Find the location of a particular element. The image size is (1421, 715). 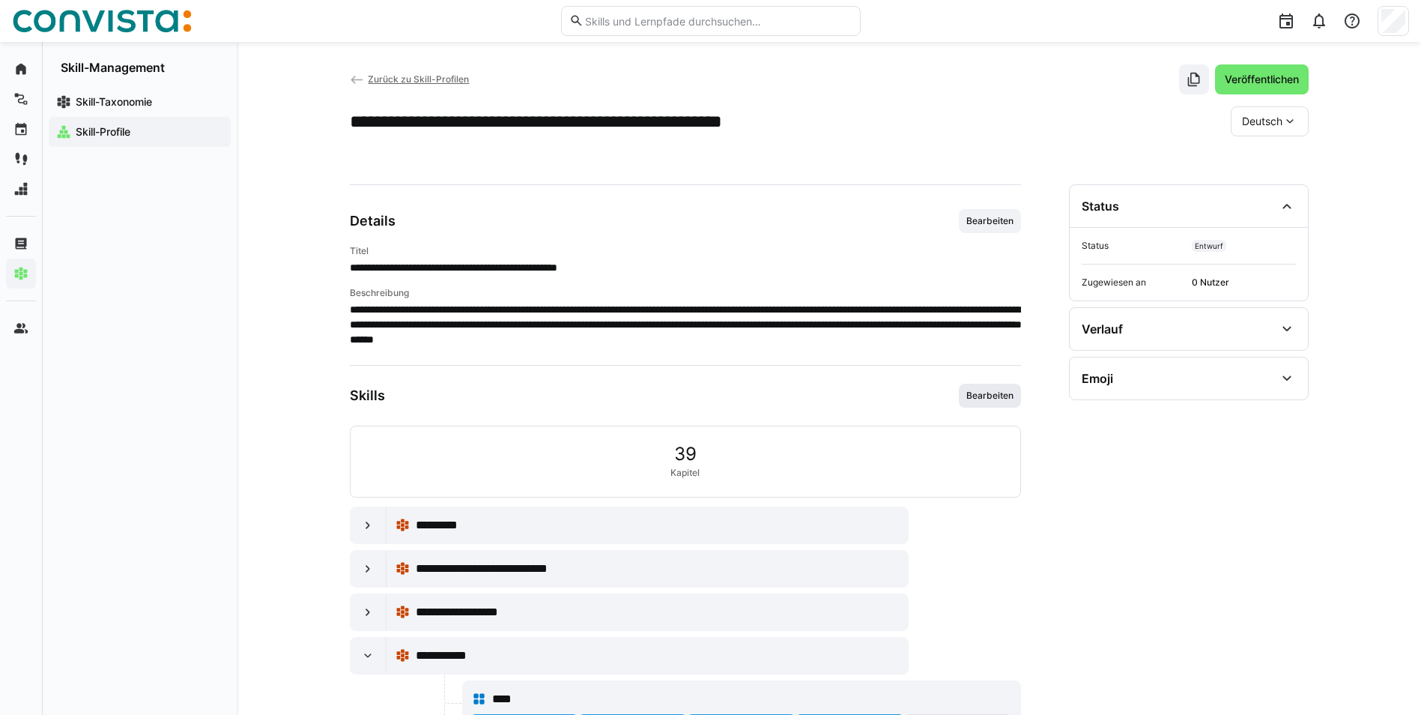

a: Zurück zu Skill-Profilen is located at coordinates (410, 79).